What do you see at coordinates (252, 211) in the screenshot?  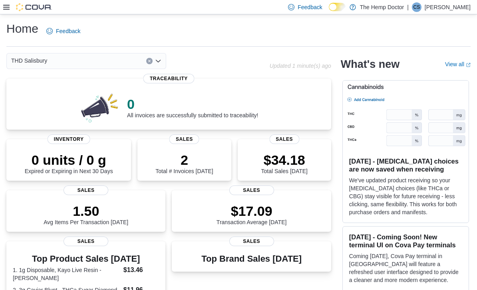 I see `p: $17.09` at bounding box center [252, 211].